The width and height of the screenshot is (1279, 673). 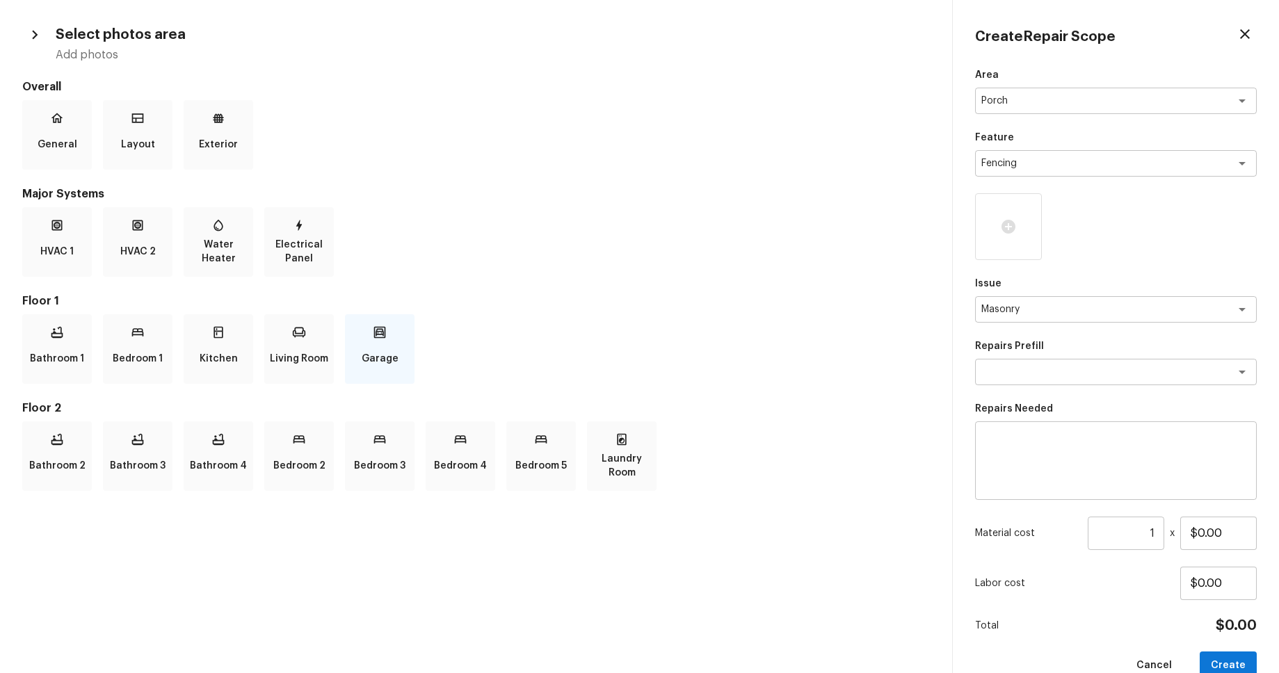 I want to click on p: Bathroom 4, so click(x=218, y=466).